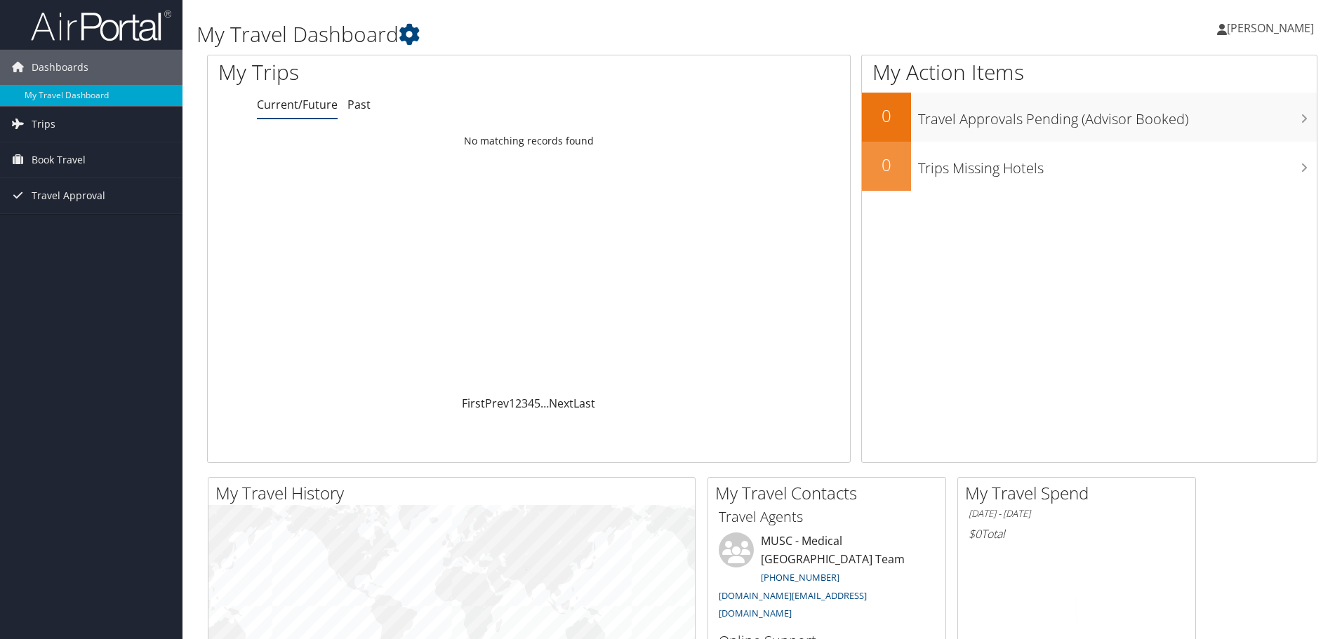 This screenshot has height=639, width=1342. Describe the element at coordinates (561, 403) in the screenshot. I see `a: Next` at that location.